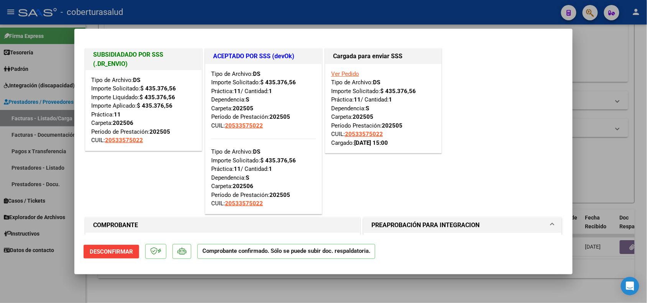 This screenshot has width=647, height=303. What do you see at coordinates (630, 286) in the screenshot?
I see `div: Open Intercom Messenger` at bounding box center [630, 286].